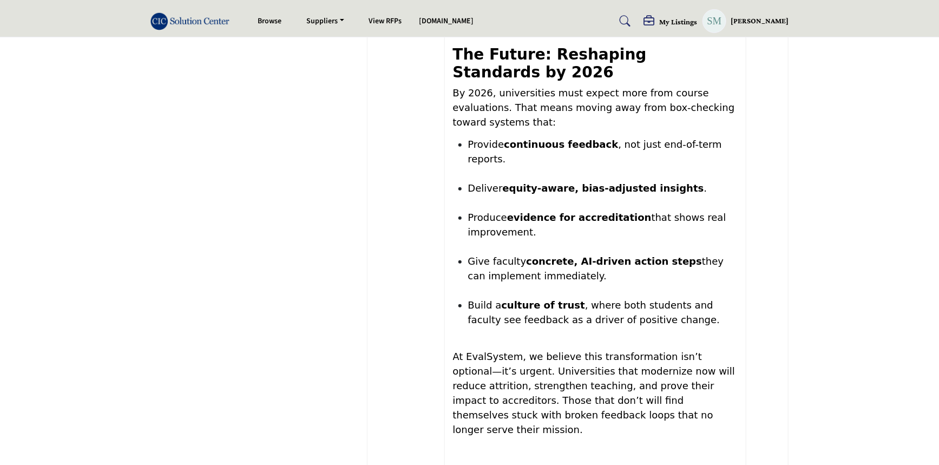  What do you see at coordinates (588, 188) in the screenshot?
I see `span: Deliver .` at bounding box center [588, 188].